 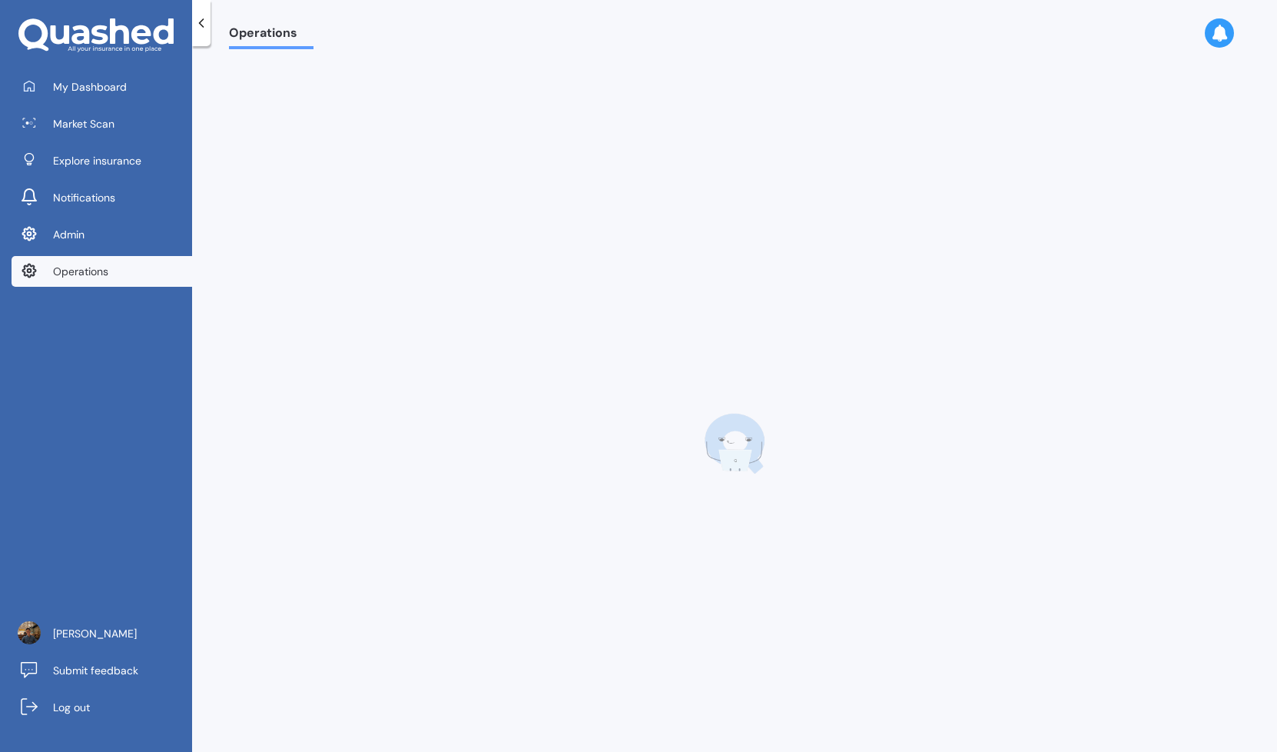 What do you see at coordinates (95, 670) in the screenshot?
I see `span: Submit feedback` at bounding box center [95, 670].